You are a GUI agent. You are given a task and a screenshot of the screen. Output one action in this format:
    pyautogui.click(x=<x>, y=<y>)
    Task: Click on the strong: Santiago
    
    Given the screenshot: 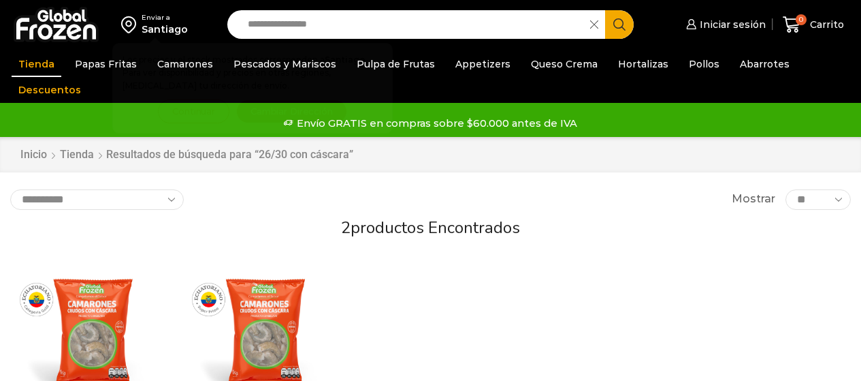 What is the action you would take?
    pyautogui.click(x=345, y=59)
    